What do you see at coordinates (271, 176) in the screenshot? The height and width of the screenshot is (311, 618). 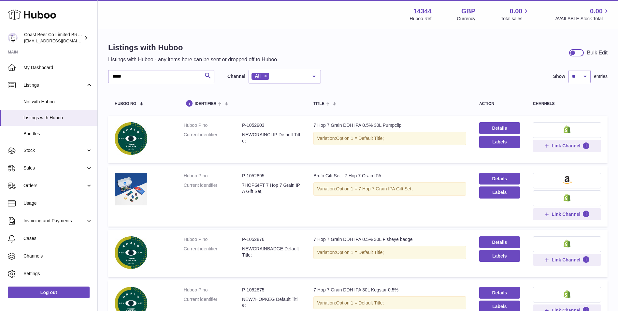 I see `dd: P-1052895` at bounding box center [271, 176].